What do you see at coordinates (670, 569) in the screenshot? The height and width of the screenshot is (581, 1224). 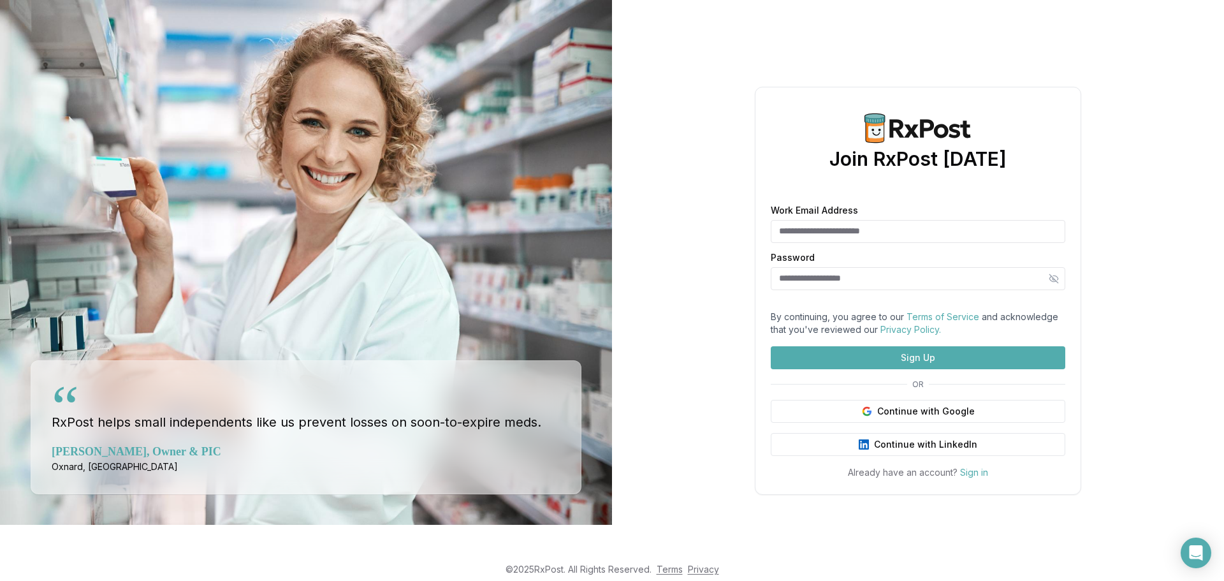 I see `a: Terms` at bounding box center [670, 569].